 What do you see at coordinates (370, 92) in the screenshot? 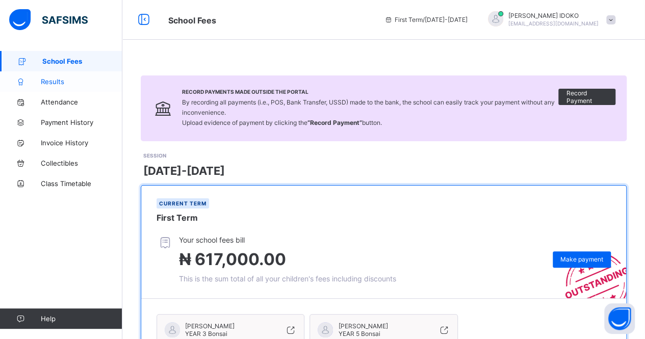
I see `span: Record Payments Made Outside the Portal` at bounding box center [370, 92].